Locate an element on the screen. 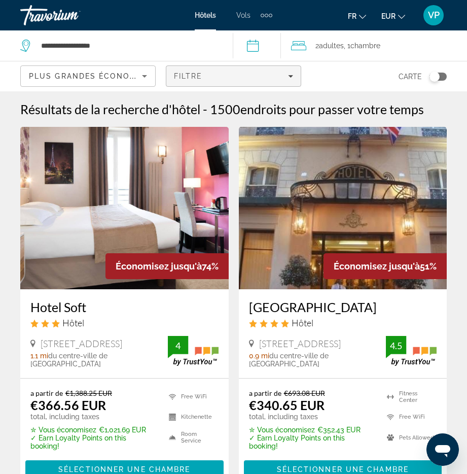 The height and width of the screenshot is (474, 467). button: Select check in and out date is located at coordinates (257, 46).